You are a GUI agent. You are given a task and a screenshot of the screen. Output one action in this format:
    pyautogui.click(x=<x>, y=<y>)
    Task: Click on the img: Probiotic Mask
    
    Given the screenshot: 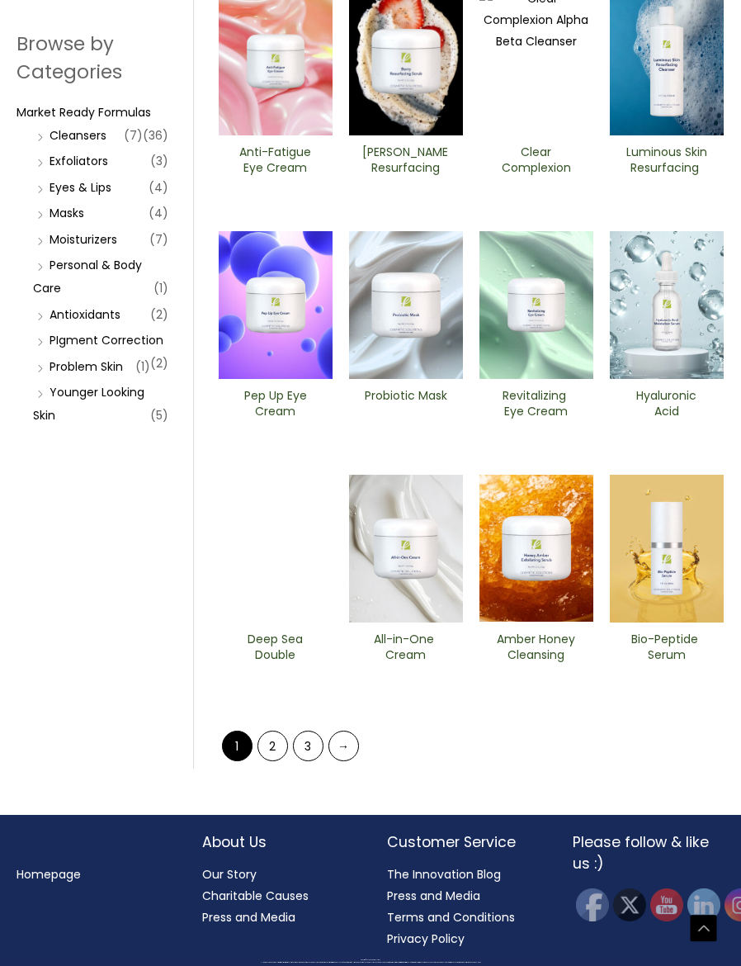 What is the action you would take?
    pyautogui.click(x=406, y=305)
    